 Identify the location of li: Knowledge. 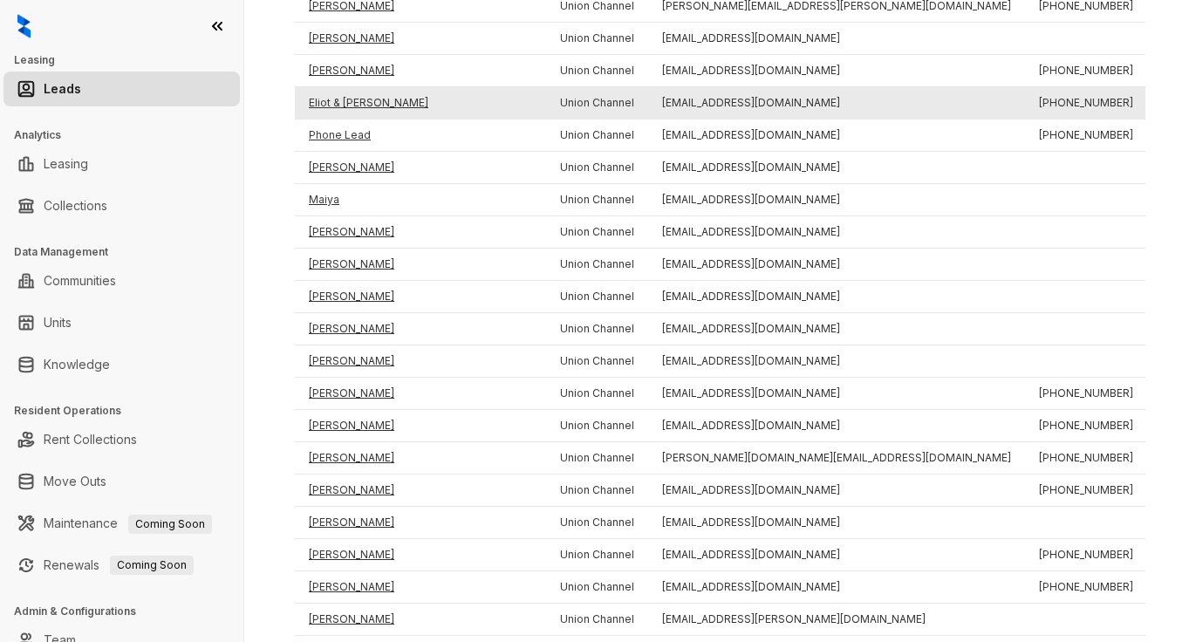
(121, 365).